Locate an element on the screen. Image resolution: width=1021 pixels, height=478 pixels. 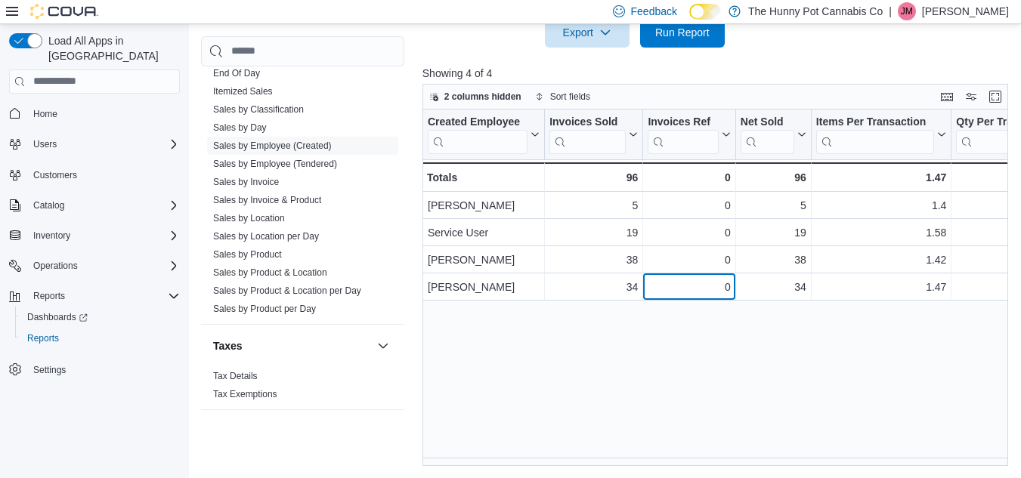
span: Tax Details is located at coordinates (235, 376).